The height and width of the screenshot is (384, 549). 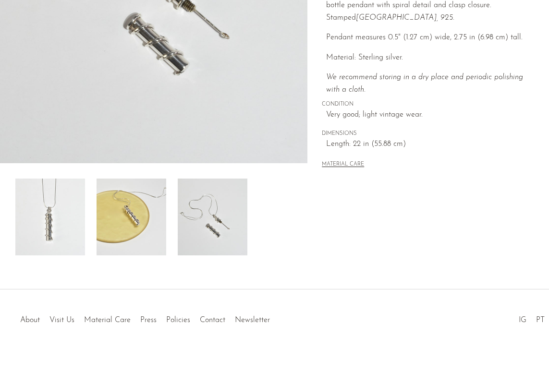 What do you see at coordinates (343, 165) in the screenshot?
I see `button: MATERIAL CARE` at bounding box center [343, 165].